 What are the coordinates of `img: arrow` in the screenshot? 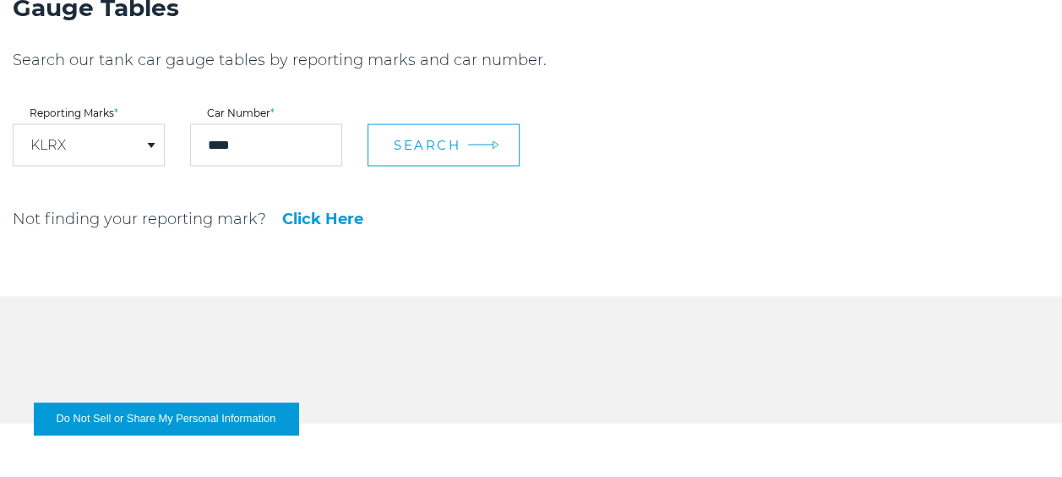 It's located at (496, 144).